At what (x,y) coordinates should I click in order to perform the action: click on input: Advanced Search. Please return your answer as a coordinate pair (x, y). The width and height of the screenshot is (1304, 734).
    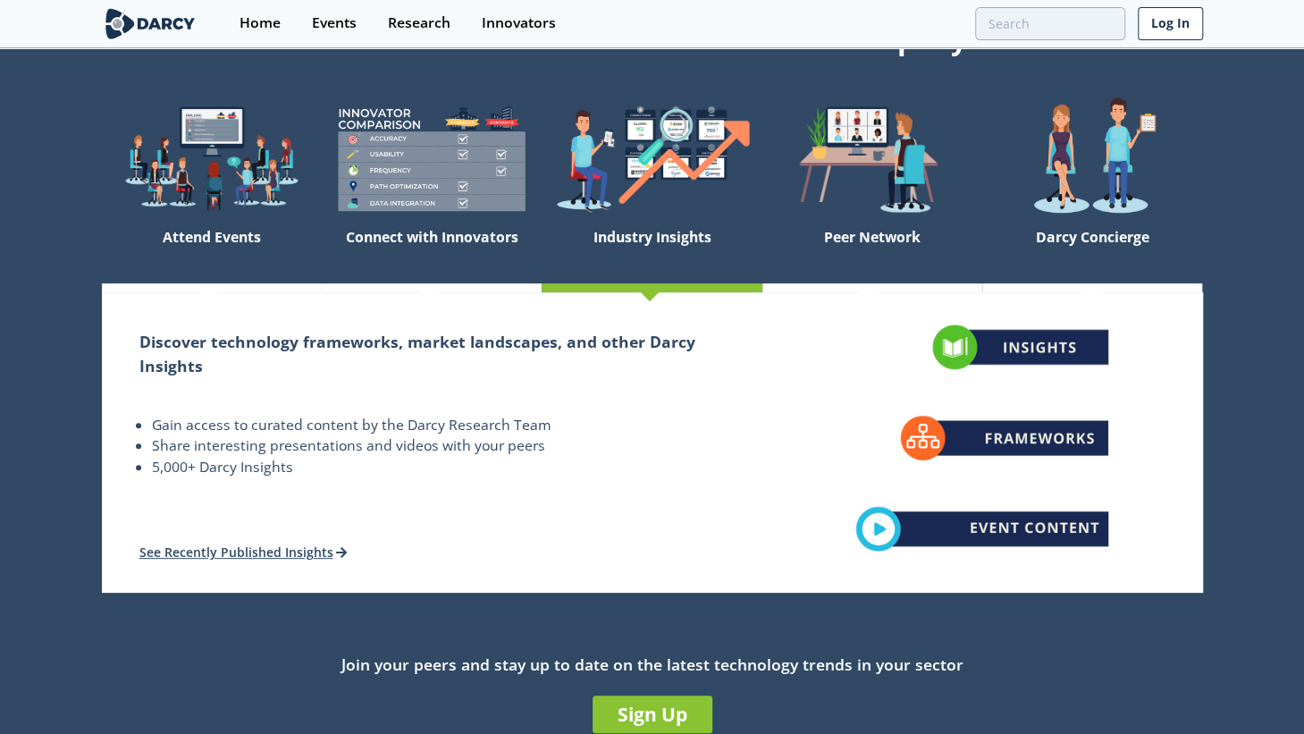
    Looking at the image, I should click on (1050, 23).